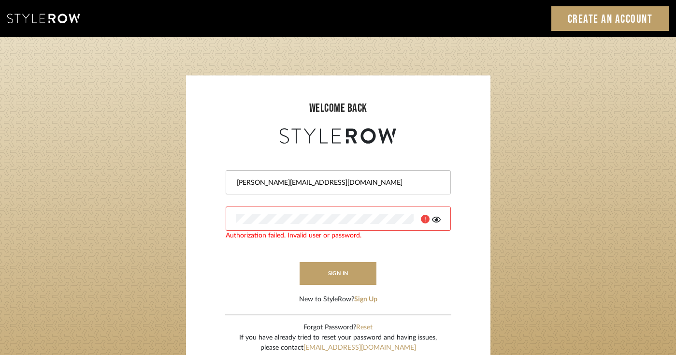 This screenshot has width=676, height=355. I want to click on div: If you have already tried to reset your password and having issues, please contact, so click(338, 343).